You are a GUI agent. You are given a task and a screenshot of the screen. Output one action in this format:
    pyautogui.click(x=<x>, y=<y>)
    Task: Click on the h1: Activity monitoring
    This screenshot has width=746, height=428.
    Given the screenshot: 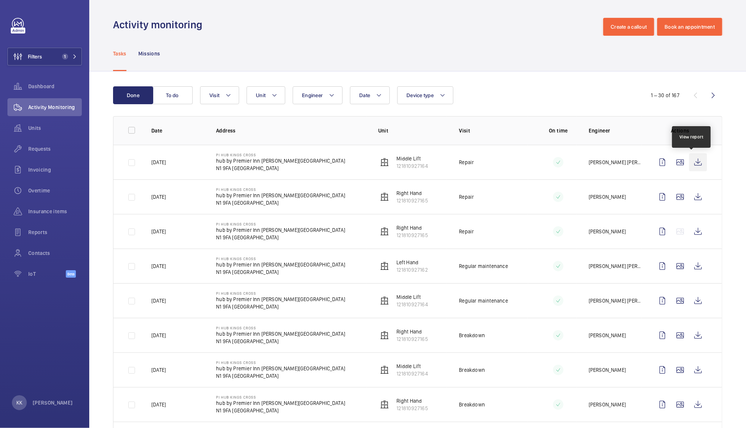 What is the action you would take?
    pyautogui.click(x=160, y=25)
    